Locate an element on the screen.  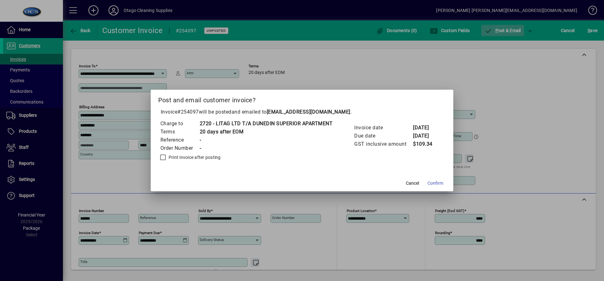
span: and emailed to is located at coordinates (291, 112).